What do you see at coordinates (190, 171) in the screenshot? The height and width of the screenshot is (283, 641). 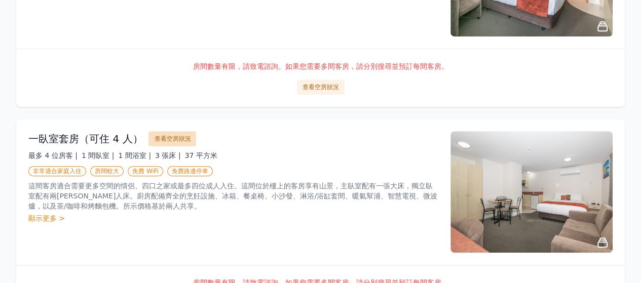 I see `font: 免費路邊停車` at bounding box center [190, 171].